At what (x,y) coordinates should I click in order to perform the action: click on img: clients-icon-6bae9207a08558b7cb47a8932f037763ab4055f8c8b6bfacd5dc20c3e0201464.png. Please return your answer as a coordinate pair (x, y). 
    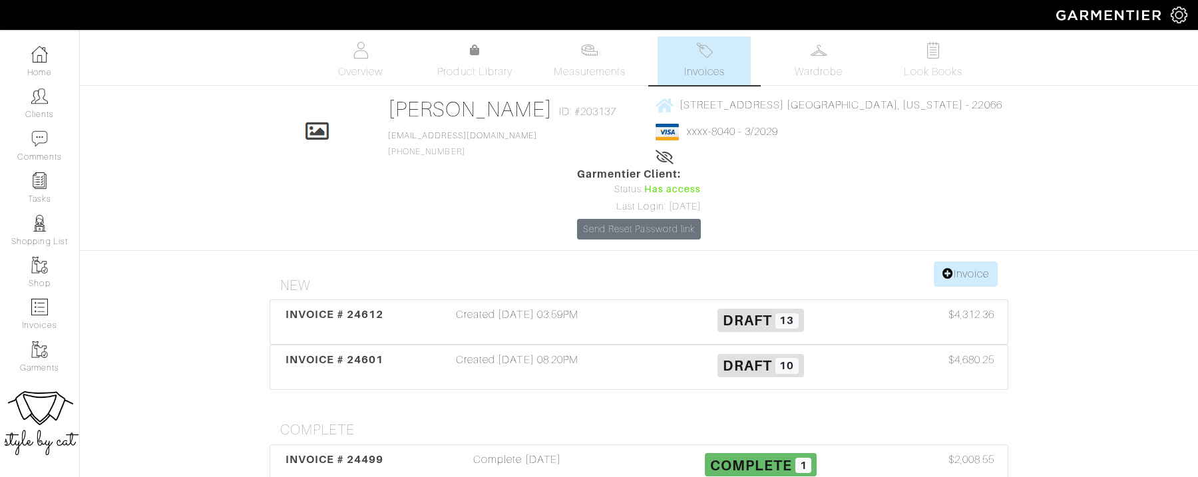
    Looking at the image, I should click on (39, 96).